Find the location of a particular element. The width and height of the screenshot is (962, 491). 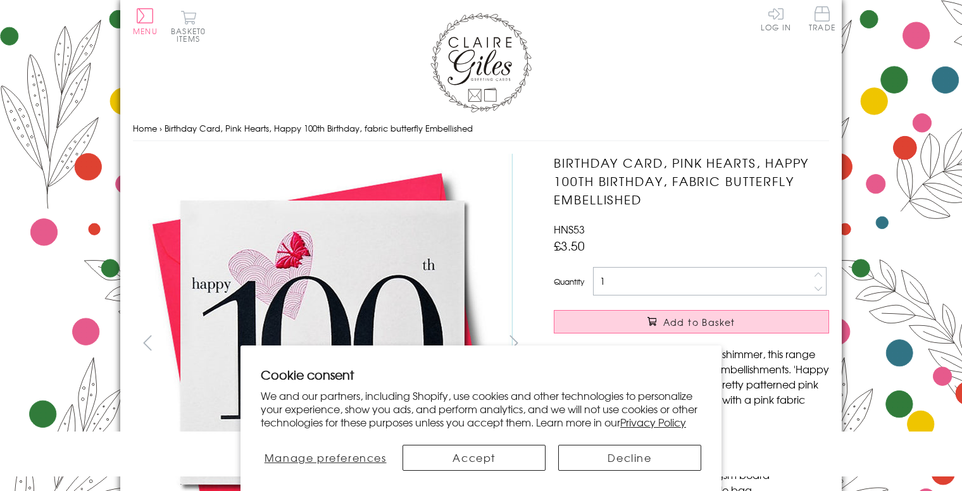

img: Claire Giles Greetings Cards is located at coordinates (481, 63).